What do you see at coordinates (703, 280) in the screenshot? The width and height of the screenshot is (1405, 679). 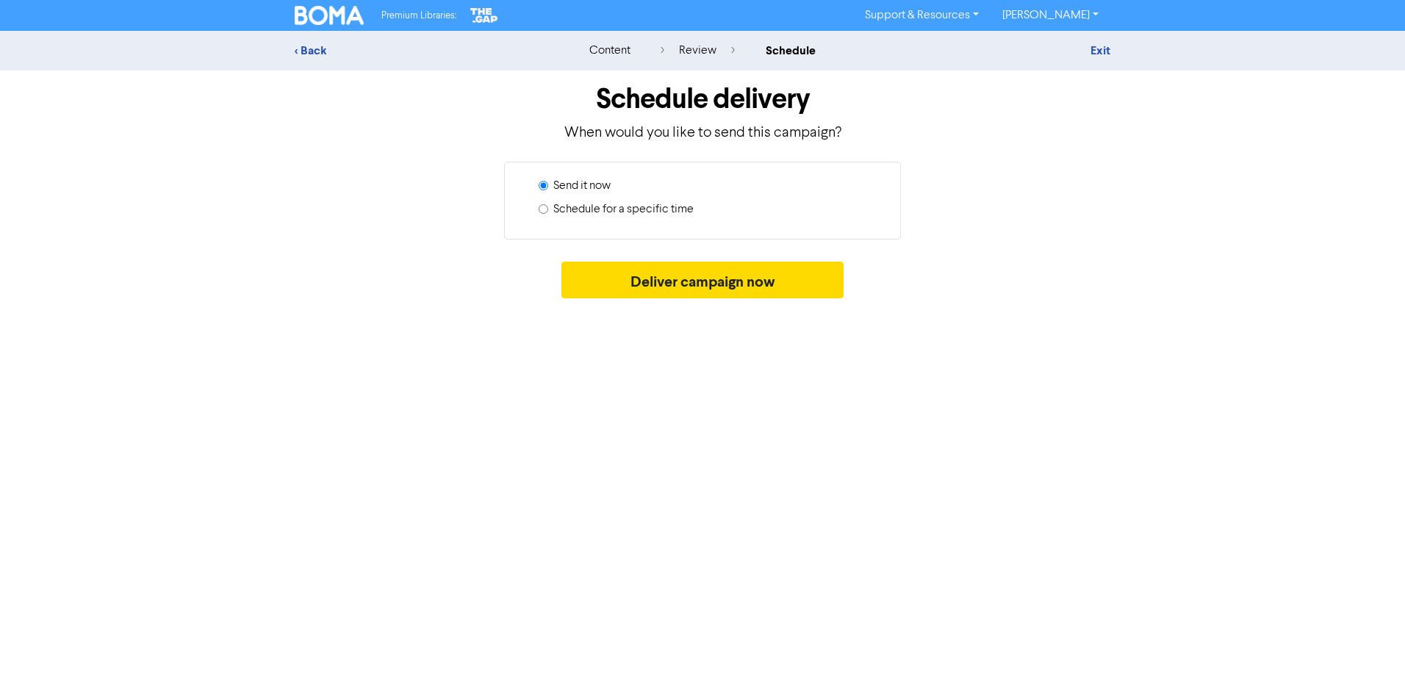 I see `button: Deliver campaign now` at bounding box center [703, 280].